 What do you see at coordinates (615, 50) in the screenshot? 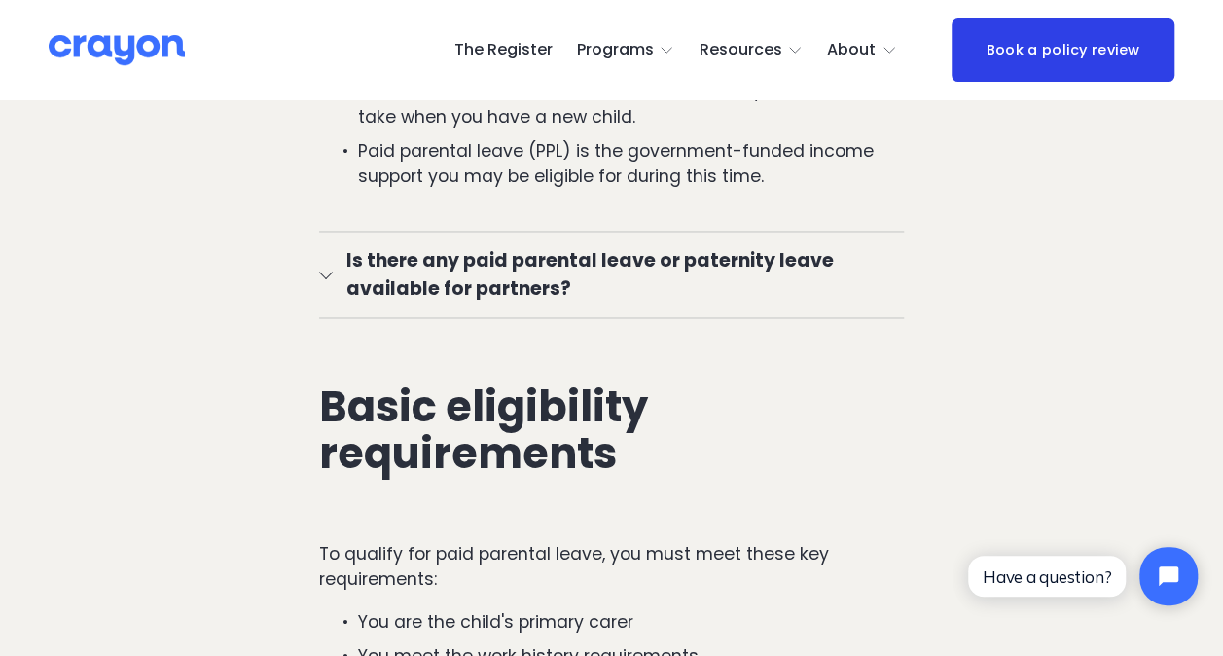
I see `span: Programs` at bounding box center [615, 50].